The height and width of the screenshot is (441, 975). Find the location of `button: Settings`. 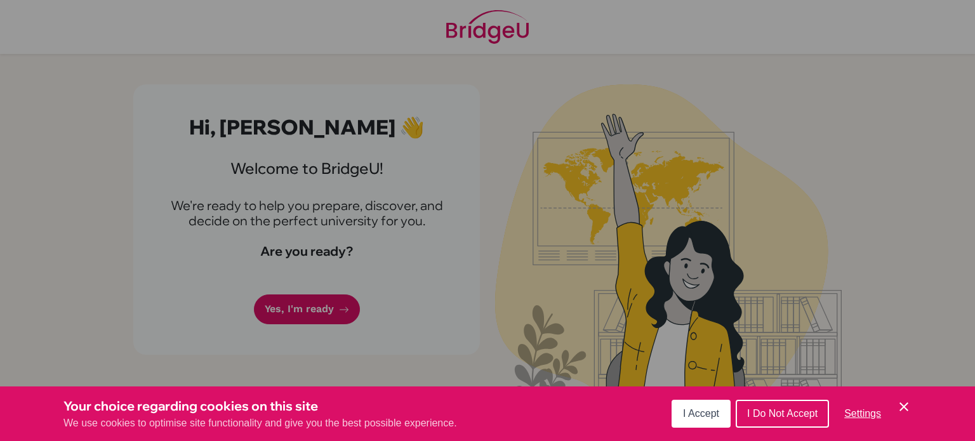

button: Settings is located at coordinates (863, 414).